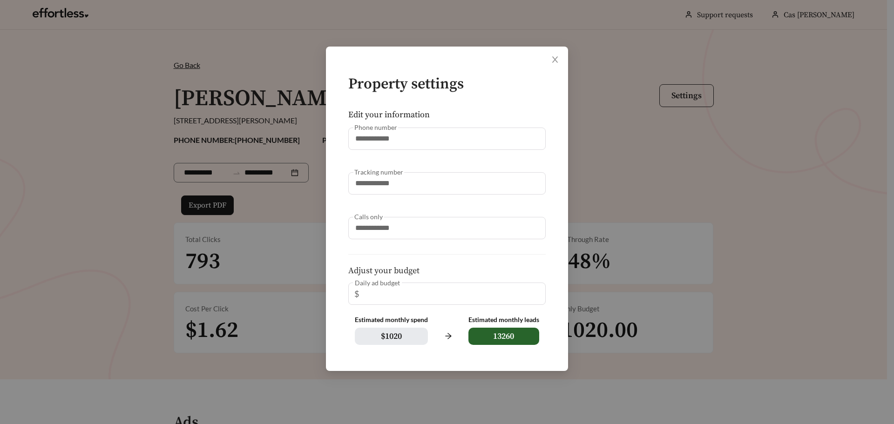 The image size is (894, 424). I want to click on span: close, so click(555, 60).